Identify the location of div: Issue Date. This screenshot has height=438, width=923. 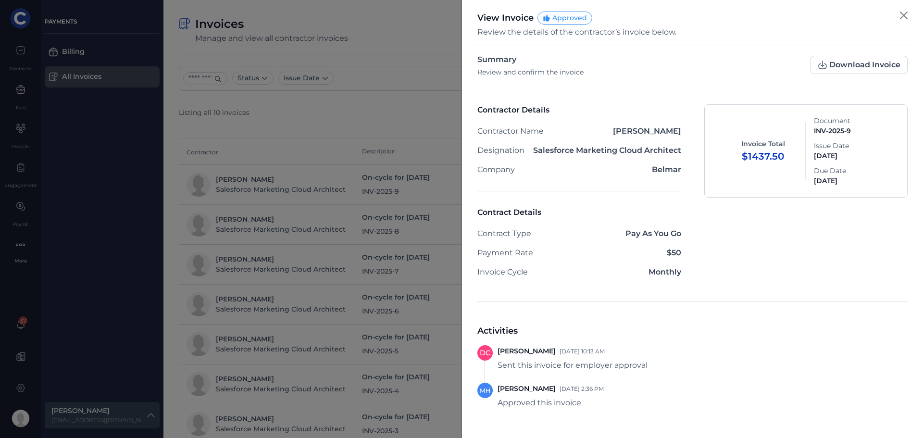
(848, 146).